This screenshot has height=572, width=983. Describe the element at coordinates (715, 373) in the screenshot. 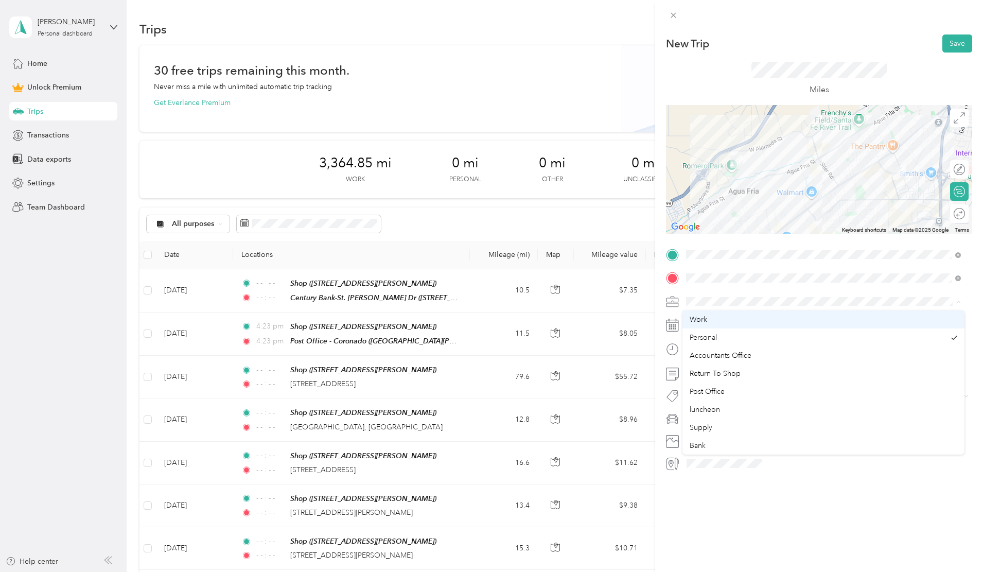

I see `span: Return To Shop` at that location.